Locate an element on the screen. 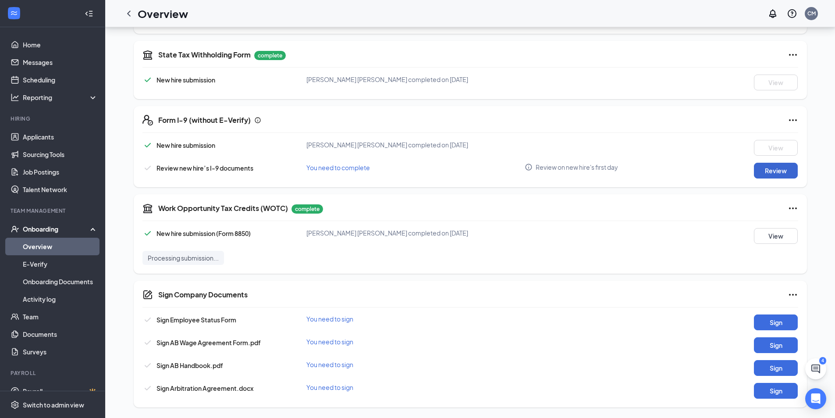 This screenshot has height=418, width=835. a: Team is located at coordinates (60, 316).